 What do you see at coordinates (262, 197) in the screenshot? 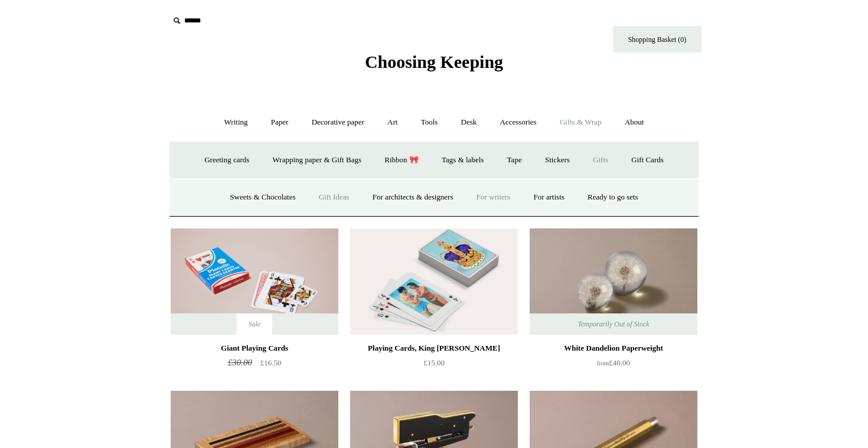
I see `a: Sweets & Chocolates` at bounding box center [262, 197].